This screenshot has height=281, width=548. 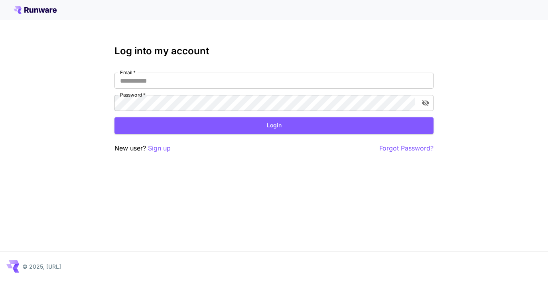 I want to click on p: Sign up, so click(x=159, y=148).